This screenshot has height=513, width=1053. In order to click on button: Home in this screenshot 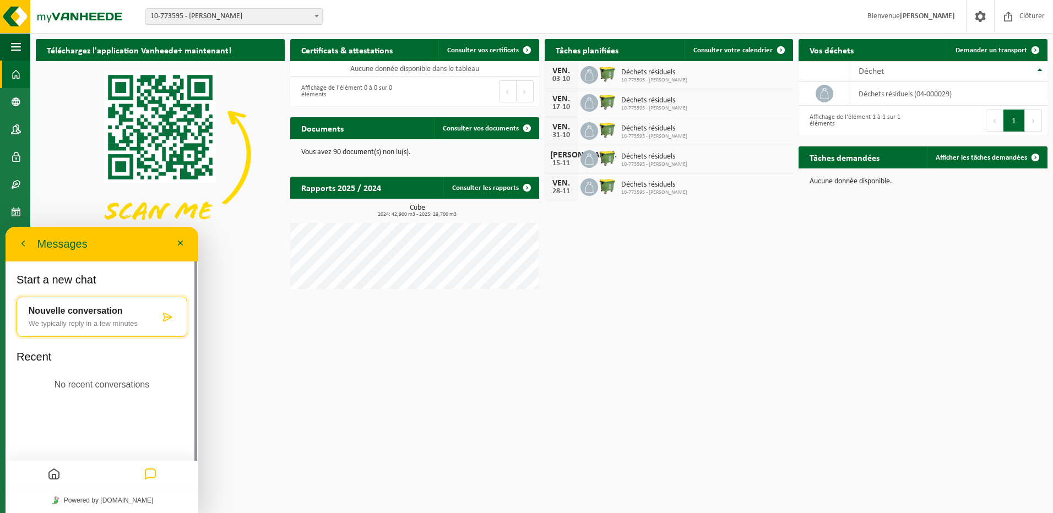, I will do `click(48, 248)`.